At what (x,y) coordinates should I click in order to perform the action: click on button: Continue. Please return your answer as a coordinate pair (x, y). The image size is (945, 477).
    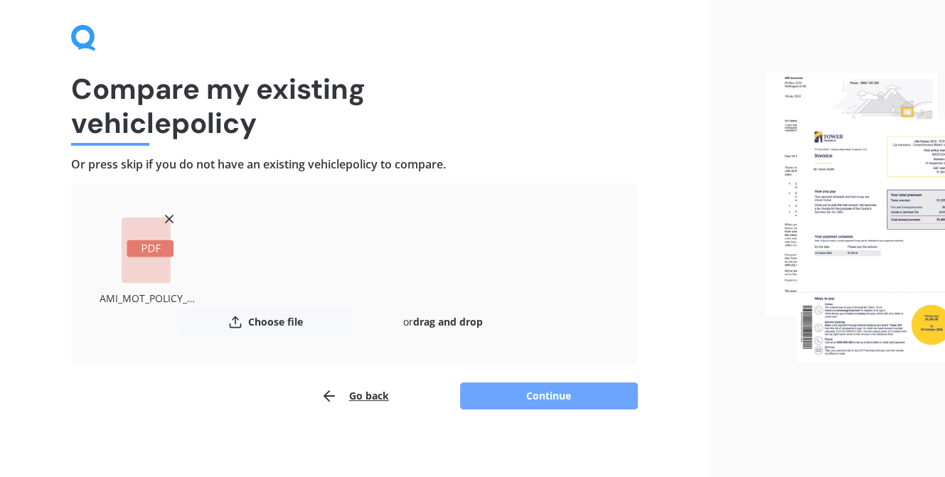
    Looking at the image, I should click on (549, 396).